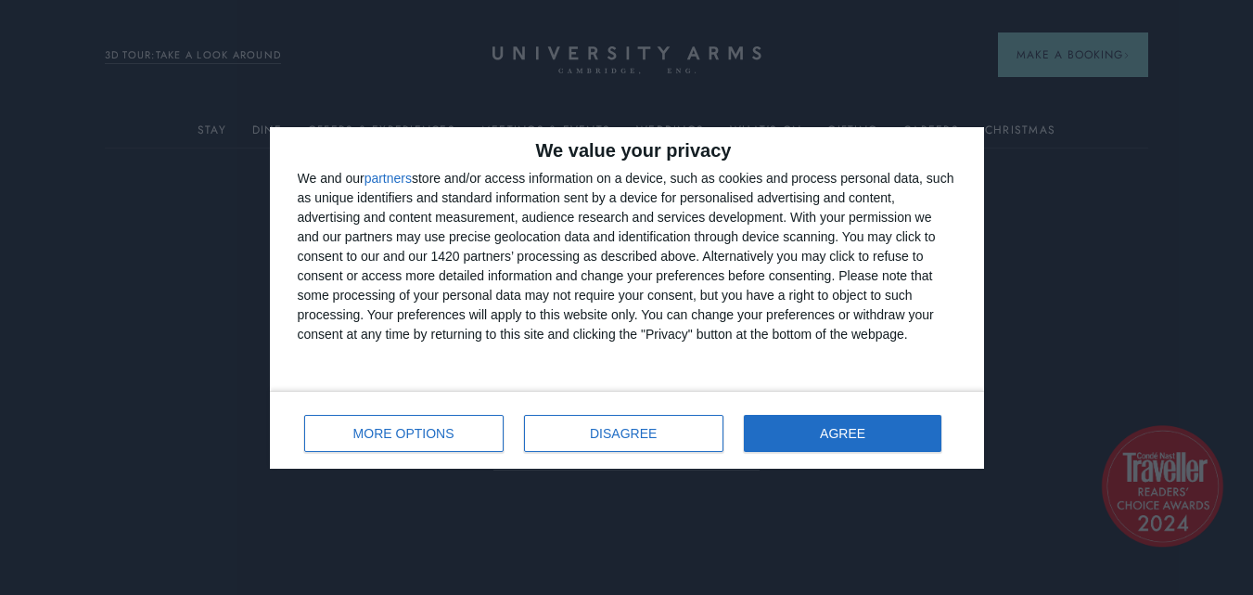 Image resolution: width=1253 pixels, height=595 pixels. I want to click on button: MORE OPTIONS, so click(403, 433).